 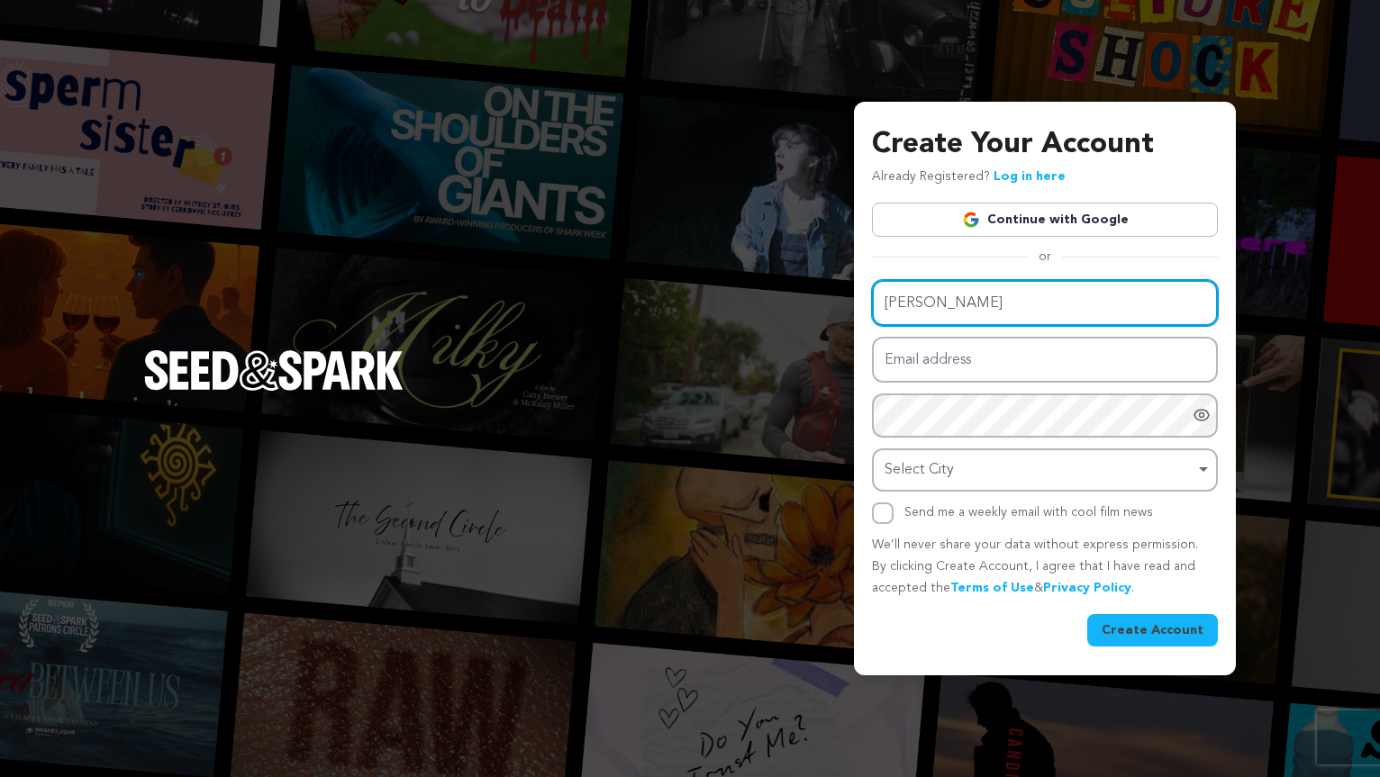 What do you see at coordinates (1045, 145) in the screenshot?
I see `h3: Create Your Account` at bounding box center [1045, 145].